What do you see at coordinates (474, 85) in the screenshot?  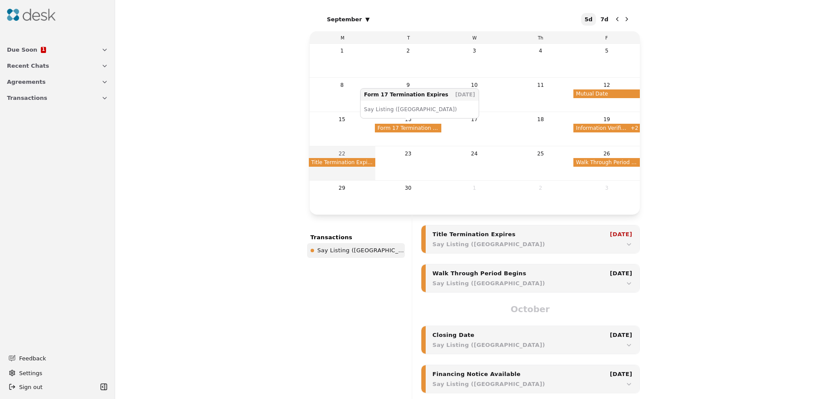 I see `div: 10` at bounding box center [474, 85].